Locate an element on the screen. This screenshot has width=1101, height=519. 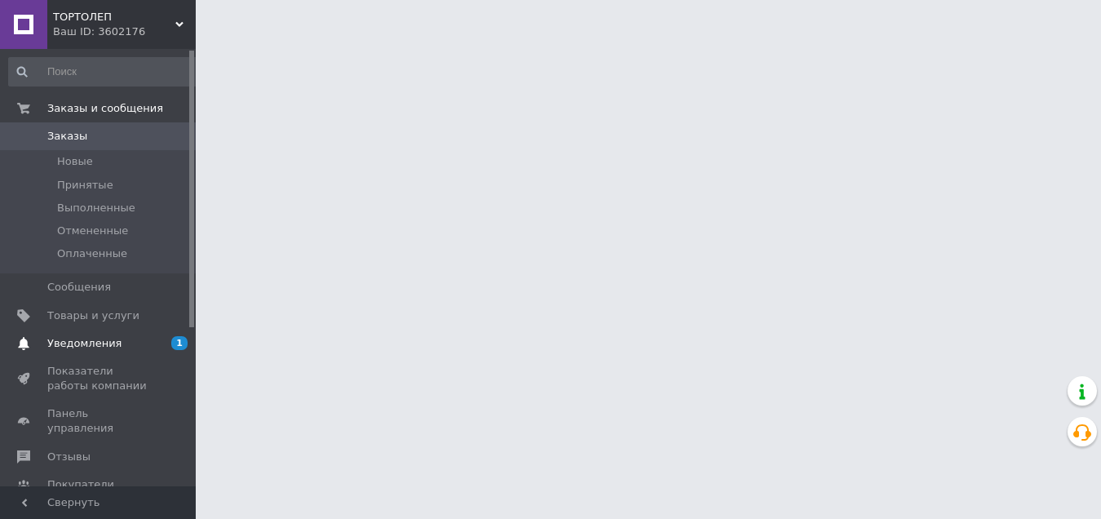
span: Показатели работы компании is located at coordinates (99, 379).